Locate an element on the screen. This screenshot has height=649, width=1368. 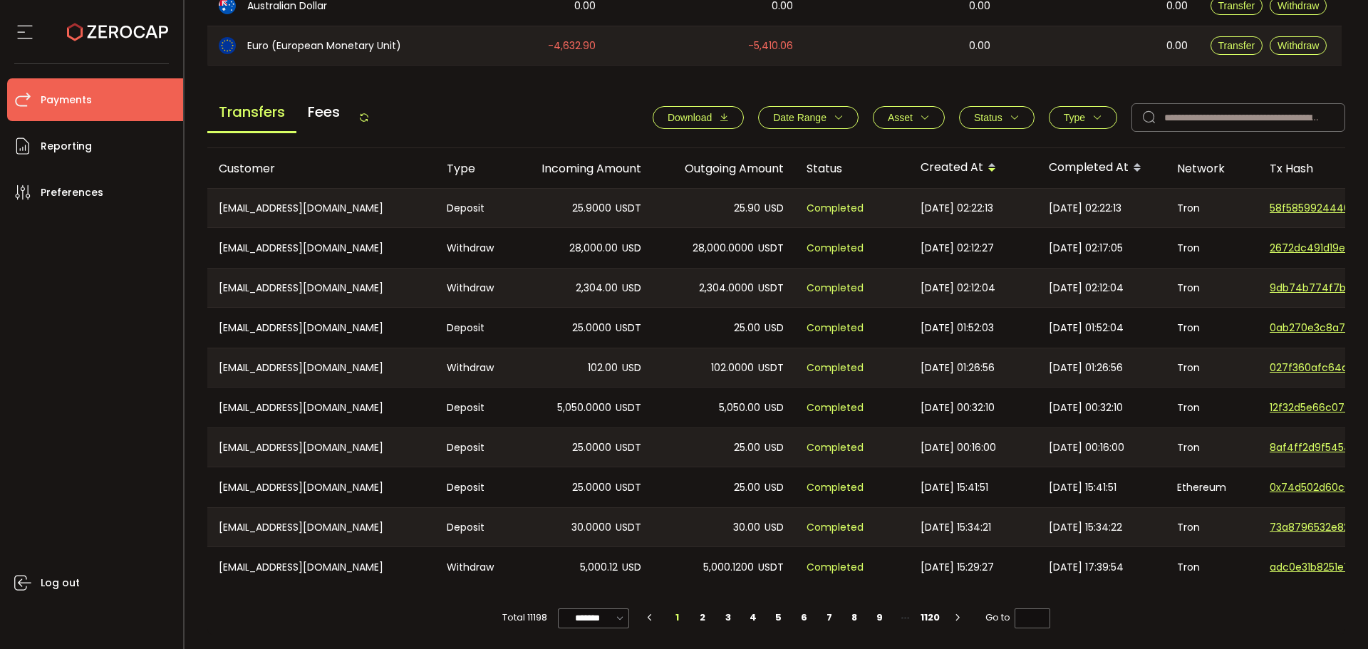
span: 5,000.12 is located at coordinates (598, 567).